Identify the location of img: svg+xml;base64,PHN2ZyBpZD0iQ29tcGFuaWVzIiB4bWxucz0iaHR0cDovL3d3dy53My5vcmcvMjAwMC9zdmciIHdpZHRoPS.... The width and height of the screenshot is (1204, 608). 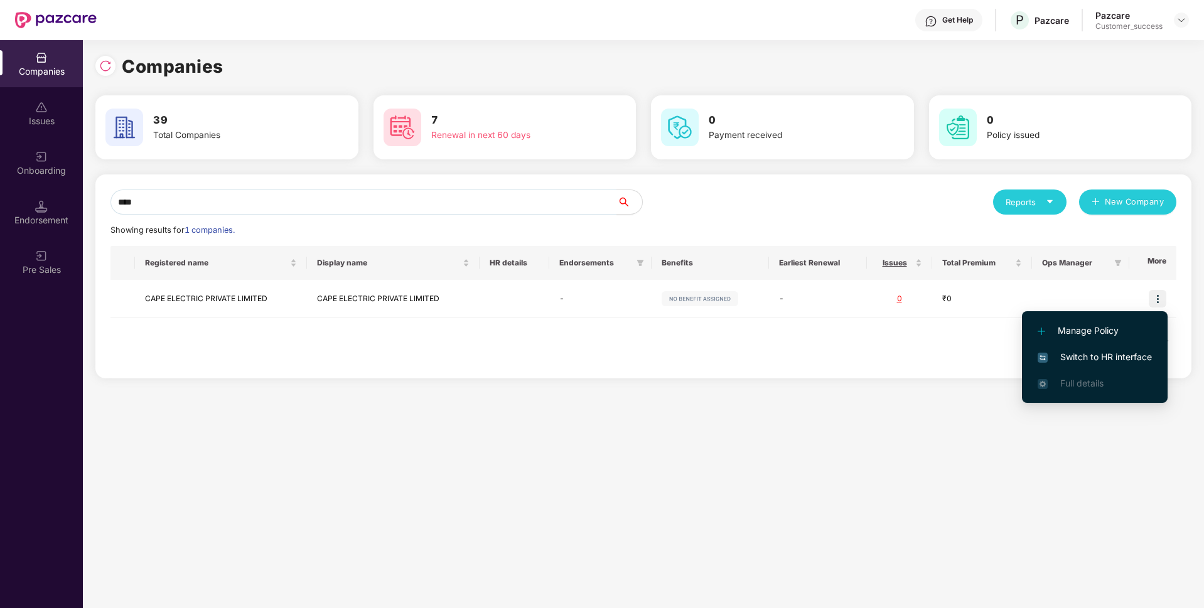
(41, 58).